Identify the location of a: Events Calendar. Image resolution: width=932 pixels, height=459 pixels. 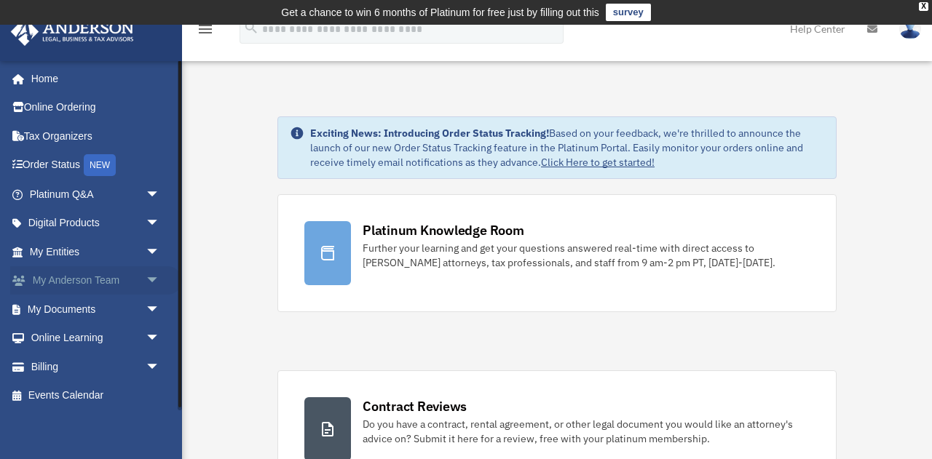
(96, 396).